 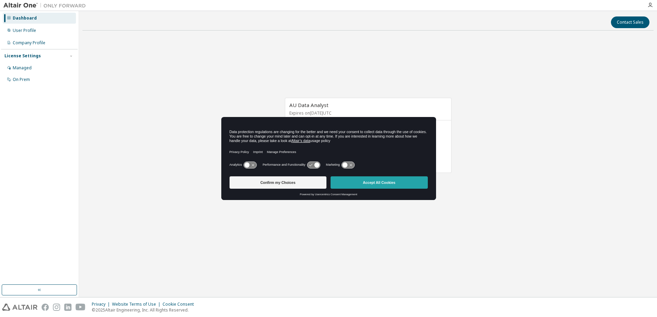 What do you see at coordinates (24, 31) in the screenshot?
I see `div: User Profile` at bounding box center [24, 31].